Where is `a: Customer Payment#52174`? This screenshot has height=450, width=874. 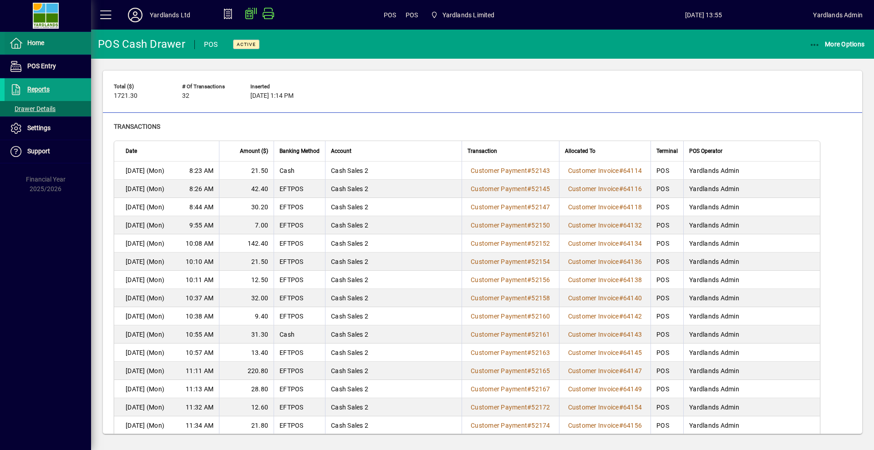
a: Customer Payment#52174 is located at coordinates (510, 425).